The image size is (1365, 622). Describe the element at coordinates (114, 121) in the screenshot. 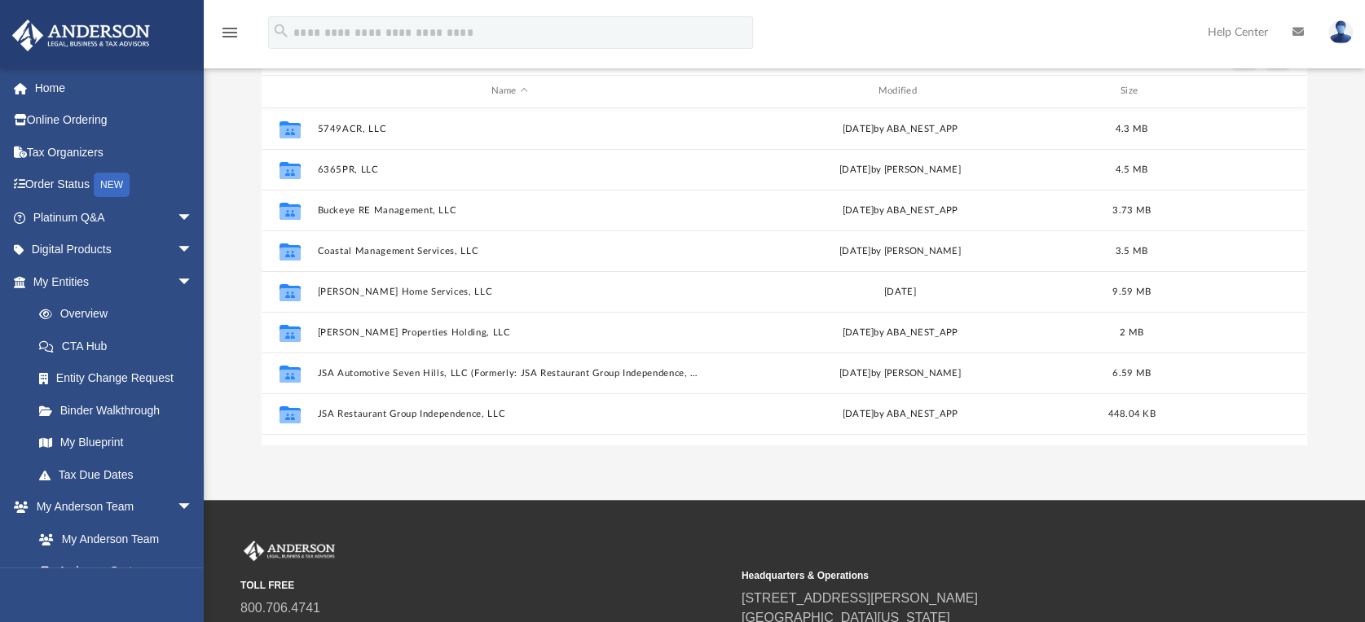

I see `a: Online Ordering` at that location.